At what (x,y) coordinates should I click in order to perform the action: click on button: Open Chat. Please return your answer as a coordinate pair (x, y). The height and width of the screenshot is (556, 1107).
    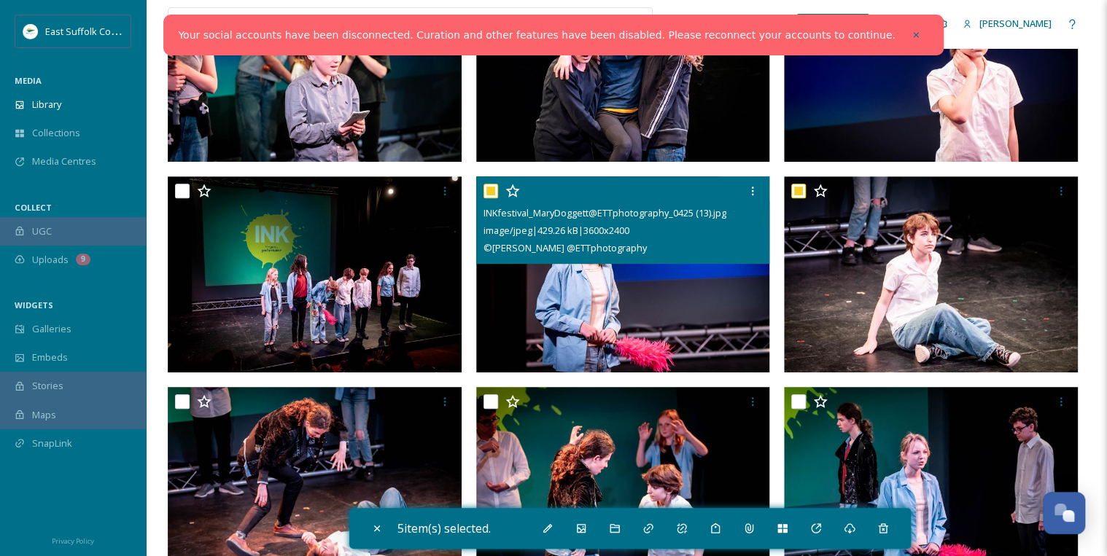
    Looking at the image, I should click on (1064, 513).